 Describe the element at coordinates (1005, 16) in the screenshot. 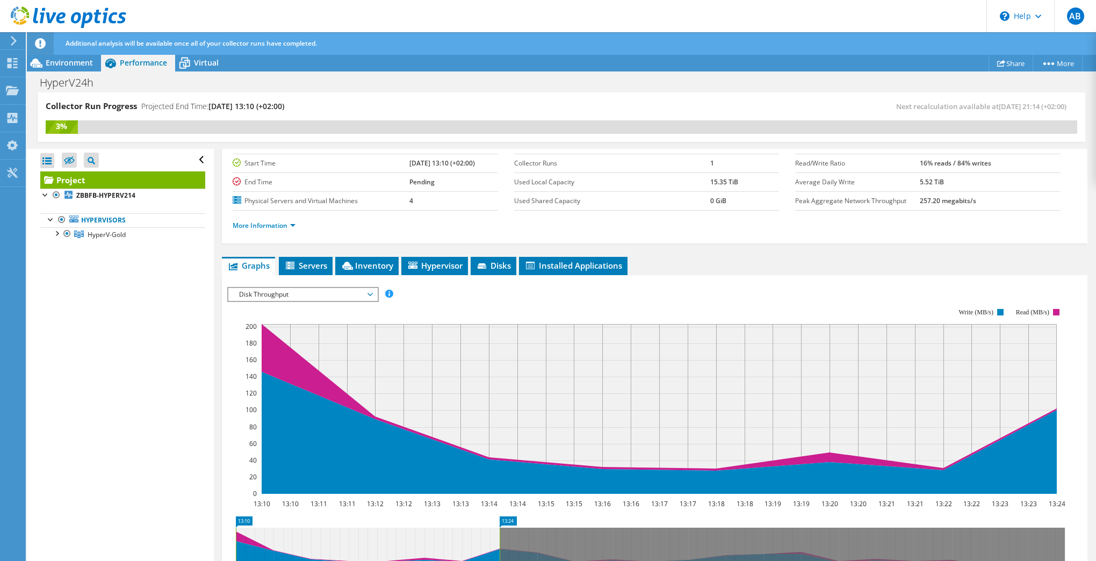

I see `svg: \n` at that location.